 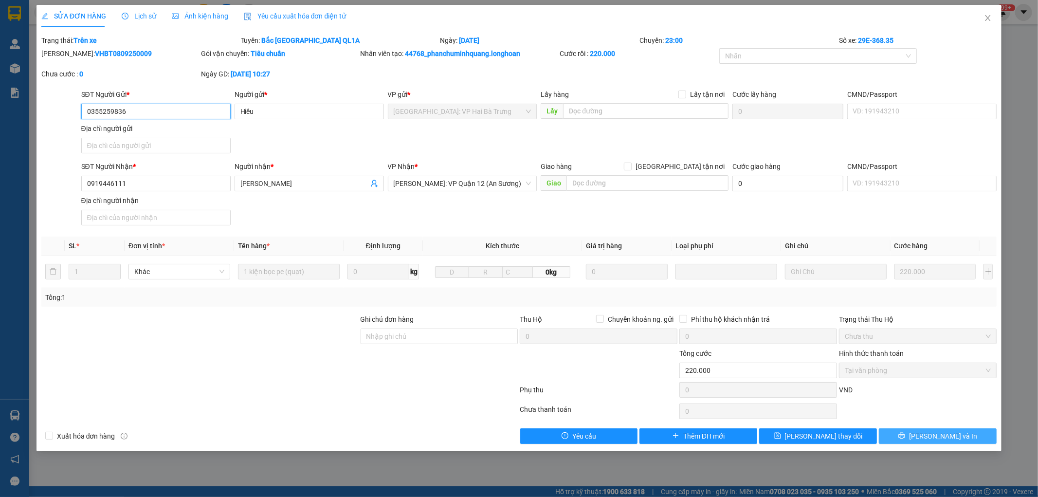 What do you see at coordinates (223, 297) in the screenshot?
I see `div: Tổng: 1` at bounding box center [223, 297].